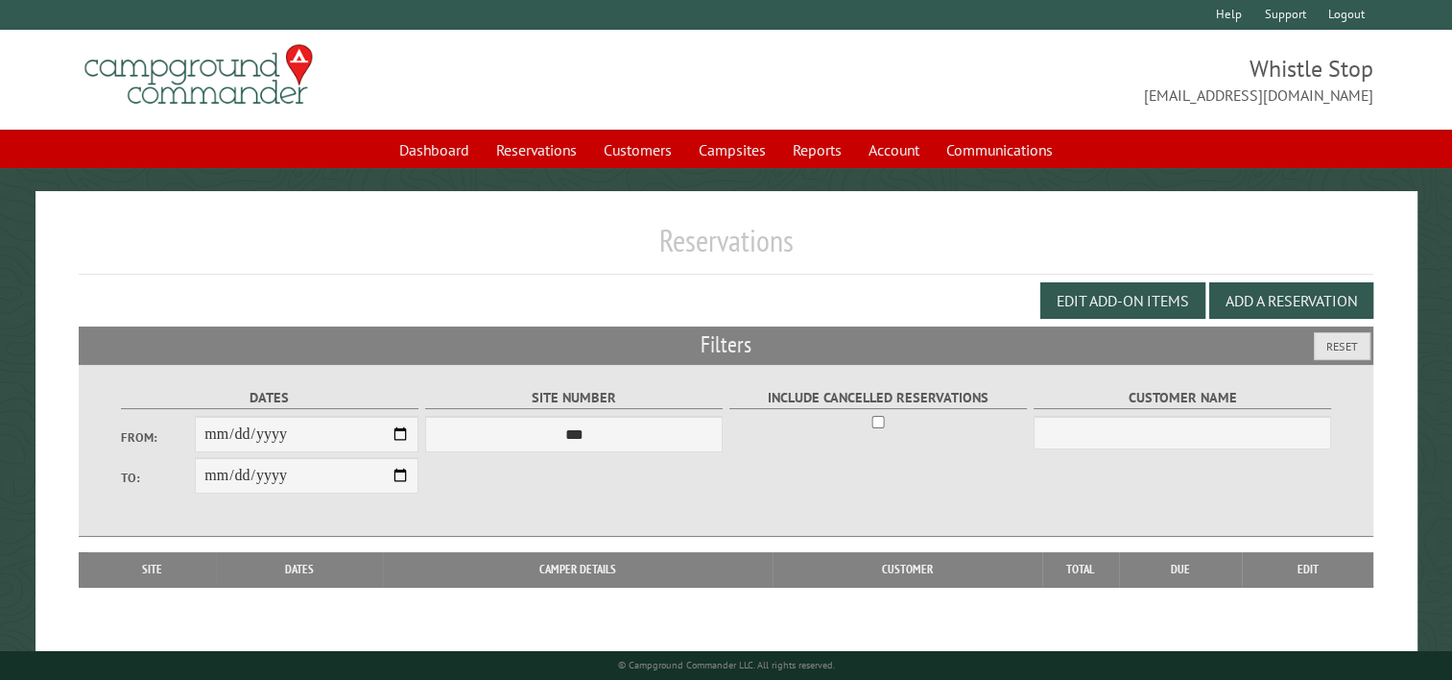 The image size is (1452, 680). I want to click on h1: Reservations, so click(726, 248).